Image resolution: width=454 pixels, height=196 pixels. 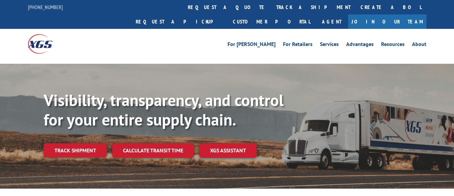 I want to click on a: Services, so click(x=329, y=45).